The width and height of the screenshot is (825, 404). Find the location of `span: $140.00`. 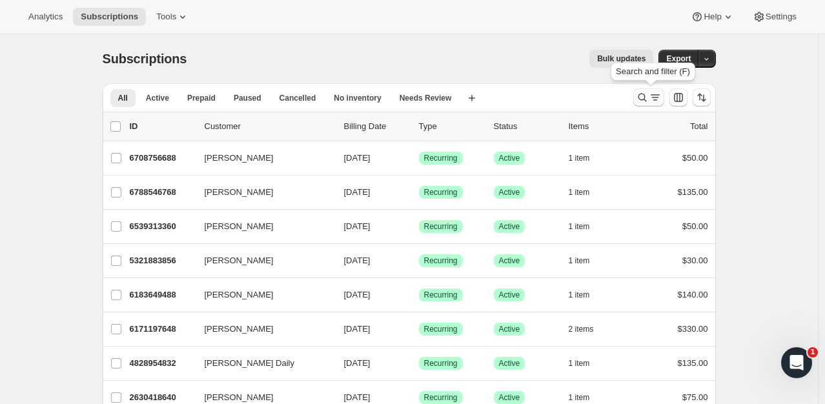

span: $140.00 is located at coordinates (692, 294).